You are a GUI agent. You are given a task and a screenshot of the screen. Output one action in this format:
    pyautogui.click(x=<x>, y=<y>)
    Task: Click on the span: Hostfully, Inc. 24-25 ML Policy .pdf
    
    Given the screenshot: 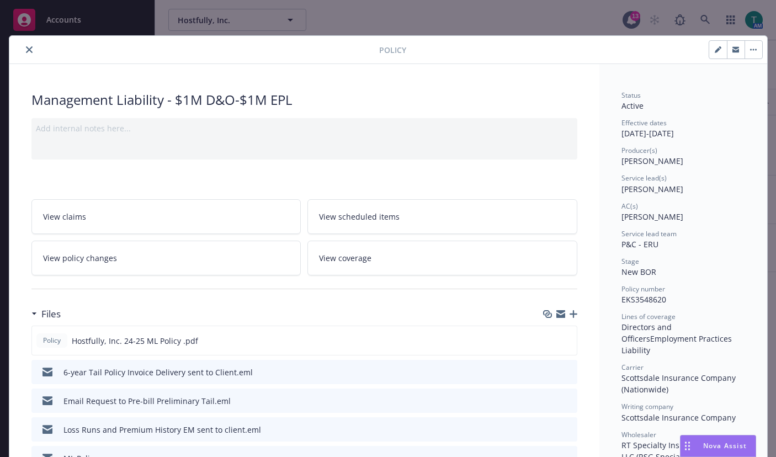 What is the action you would take?
    pyautogui.click(x=135, y=341)
    